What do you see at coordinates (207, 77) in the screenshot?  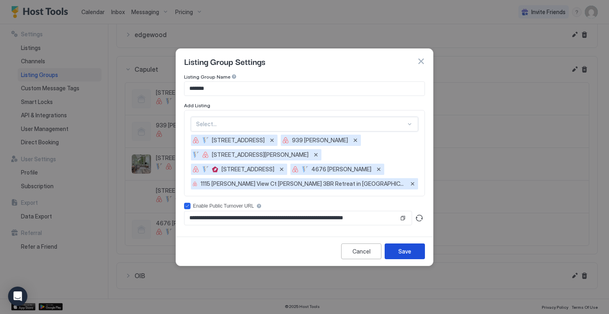 I see `span: Listing Group Name` at bounding box center [207, 77].